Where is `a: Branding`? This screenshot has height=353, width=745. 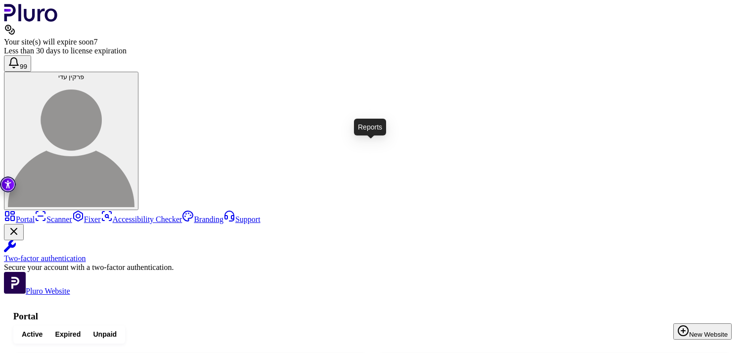
a: Branding is located at coordinates (203, 219).